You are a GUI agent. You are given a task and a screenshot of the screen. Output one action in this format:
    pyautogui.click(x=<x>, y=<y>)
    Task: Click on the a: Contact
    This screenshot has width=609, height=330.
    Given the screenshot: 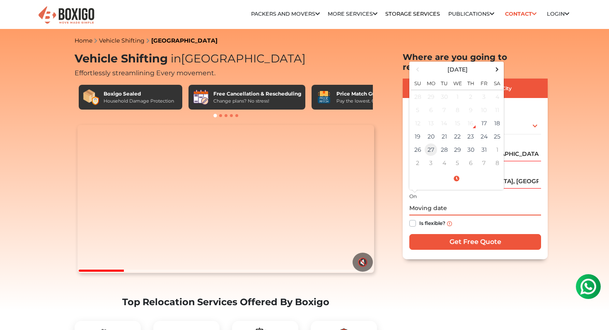 What is the action you would take?
    pyautogui.click(x=520, y=14)
    